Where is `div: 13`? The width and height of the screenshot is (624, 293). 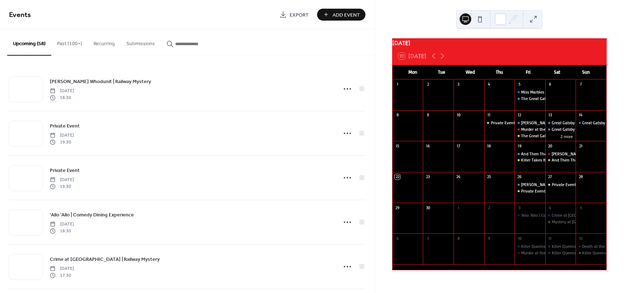 div: 13 is located at coordinates (550, 115).